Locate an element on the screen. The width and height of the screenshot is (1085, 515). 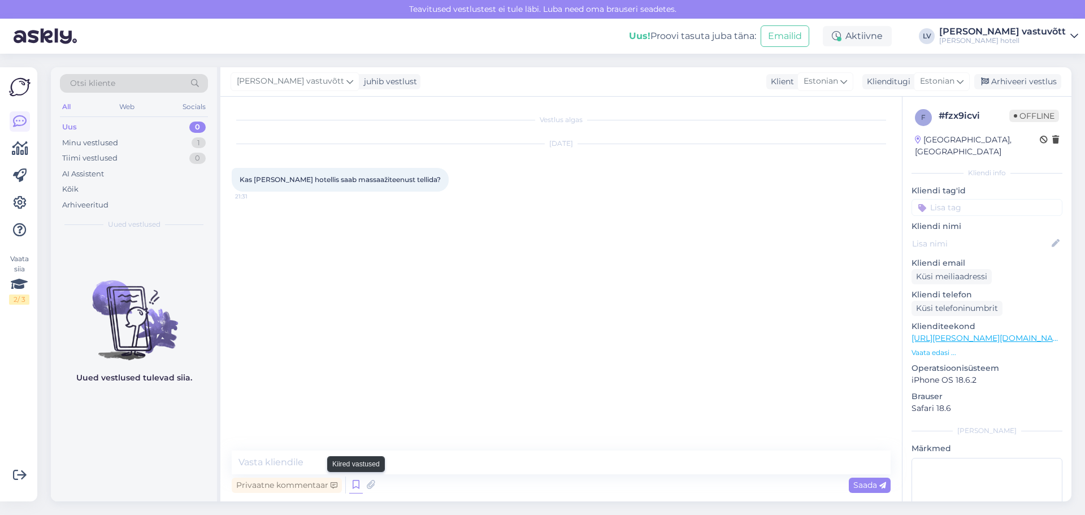
div: Kliendi info is located at coordinates (987, 173).